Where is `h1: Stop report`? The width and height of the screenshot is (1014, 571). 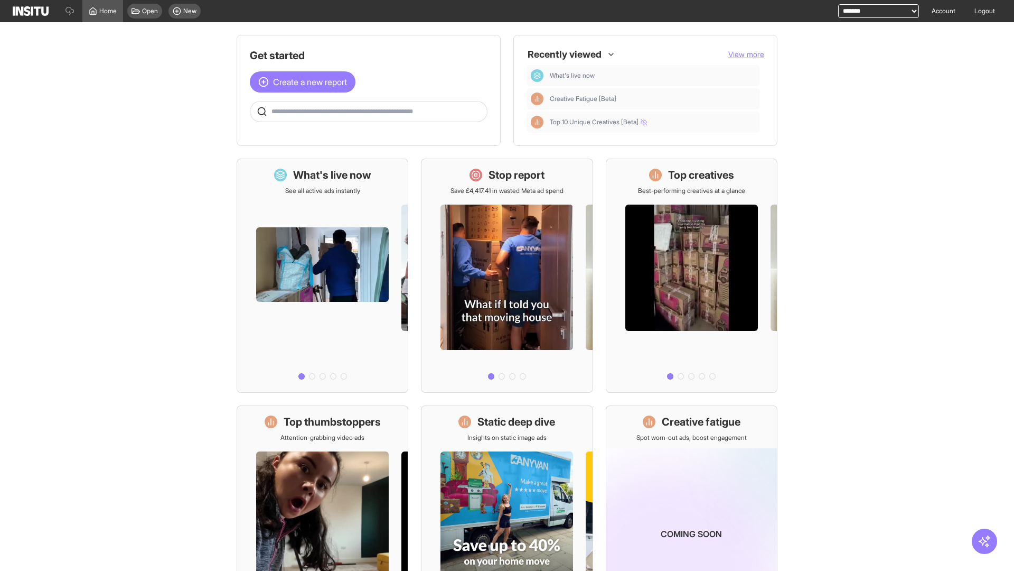 h1: Stop report is located at coordinates (517, 175).